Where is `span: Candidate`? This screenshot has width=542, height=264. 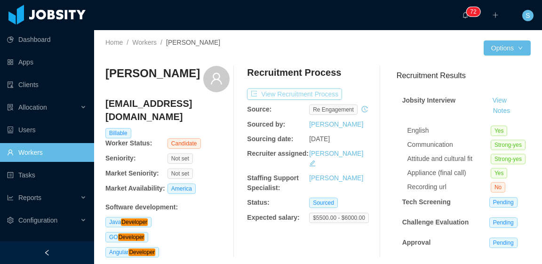 span: Candidate is located at coordinates (184, 144).